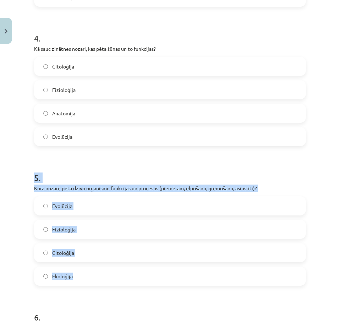 The height and width of the screenshot is (323, 340). I want to click on h1: 4 ., so click(170, 32).